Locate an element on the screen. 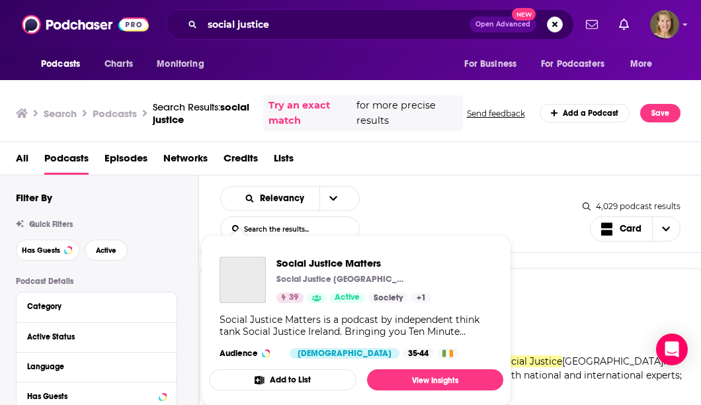  a: +1 is located at coordinates (421, 298).